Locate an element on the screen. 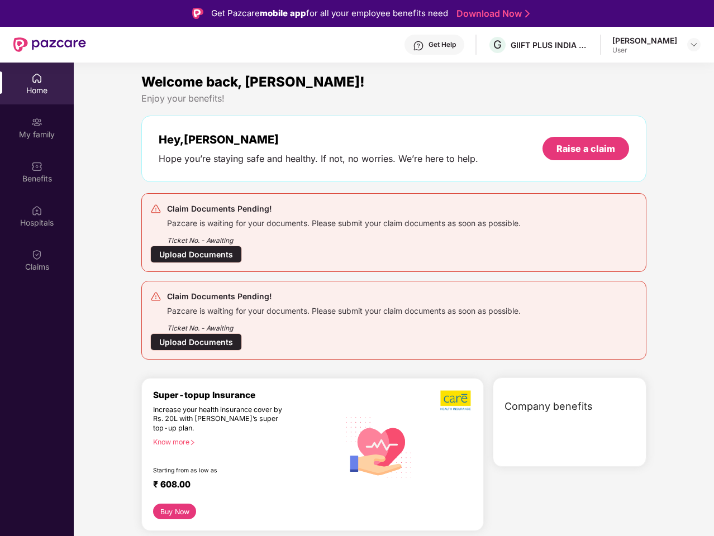  img: Stroke is located at coordinates (527, 13).